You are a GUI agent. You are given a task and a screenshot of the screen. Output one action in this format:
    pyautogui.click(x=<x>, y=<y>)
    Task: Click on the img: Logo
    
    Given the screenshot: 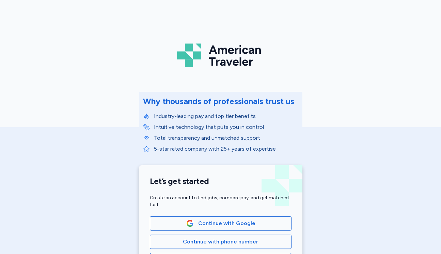 What is the action you would take?
    pyautogui.click(x=221, y=56)
    